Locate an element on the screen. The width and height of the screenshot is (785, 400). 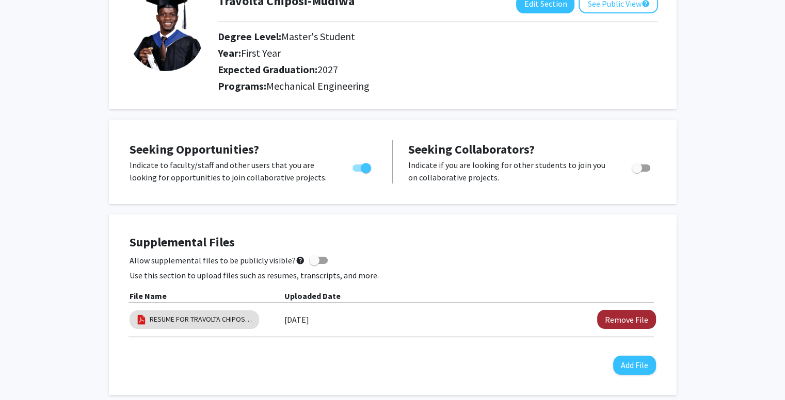
p: Use this section to upload files such as resumes, transcripts, and more. is located at coordinates (393, 276).